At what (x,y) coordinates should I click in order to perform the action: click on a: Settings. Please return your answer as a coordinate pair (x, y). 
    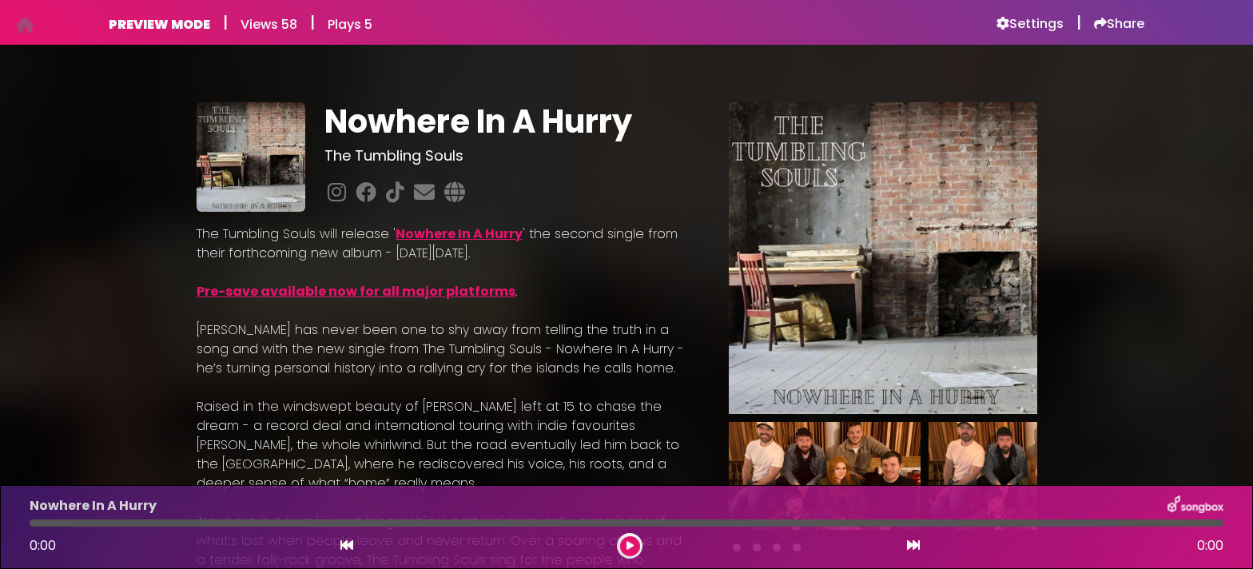
    Looking at the image, I should click on (1030, 24).